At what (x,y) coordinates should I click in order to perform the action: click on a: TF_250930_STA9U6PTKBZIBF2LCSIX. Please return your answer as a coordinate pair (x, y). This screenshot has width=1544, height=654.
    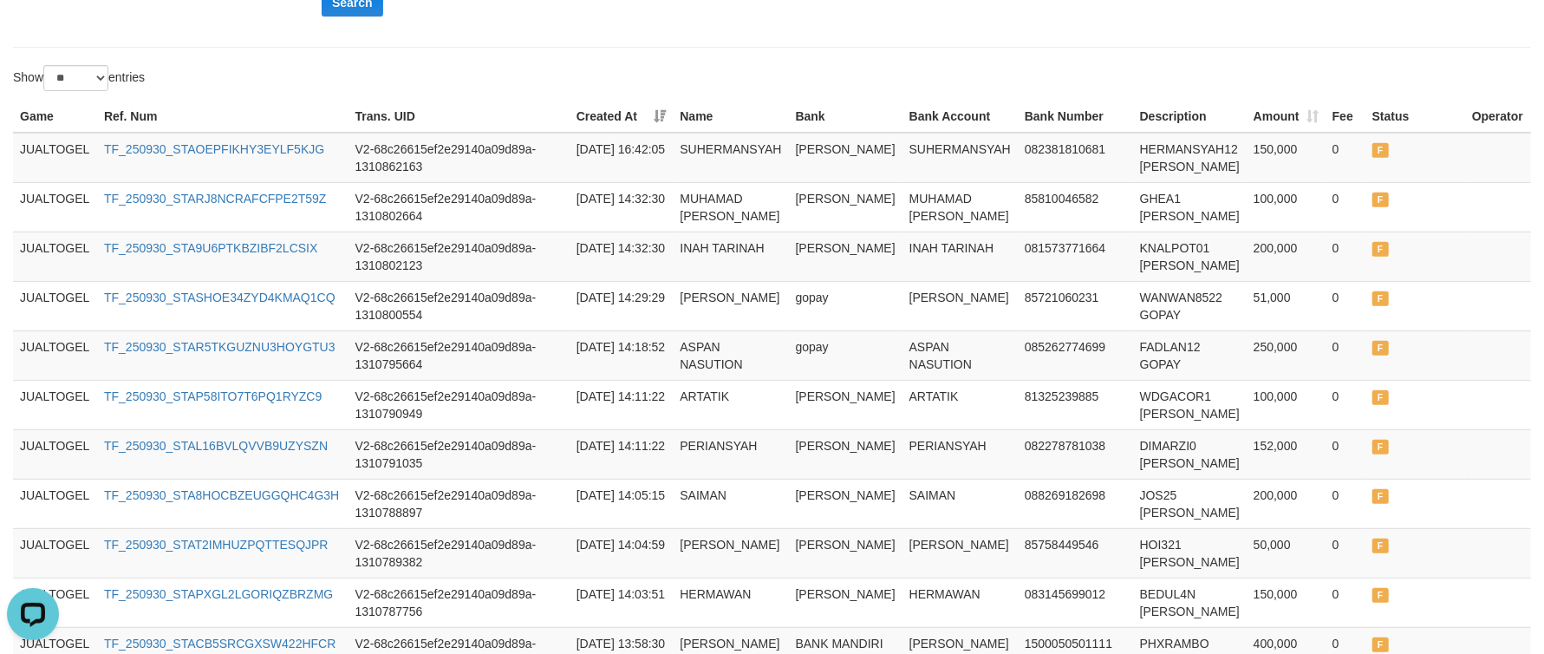
    Looking at the image, I should click on (211, 248).